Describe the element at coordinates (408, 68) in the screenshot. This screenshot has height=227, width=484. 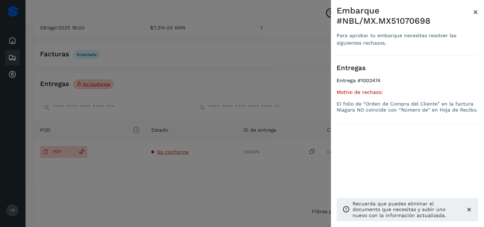
I see `h3: Entregas` at that location.